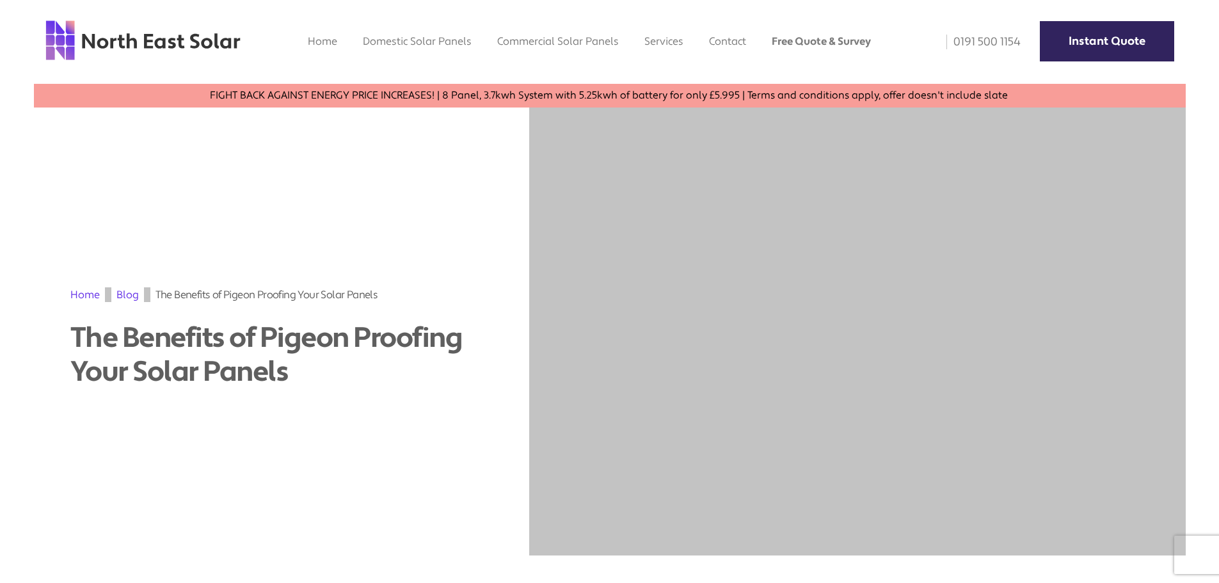  What do you see at coordinates (664, 41) in the screenshot?
I see `a: Services` at bounding box center [664, 41].